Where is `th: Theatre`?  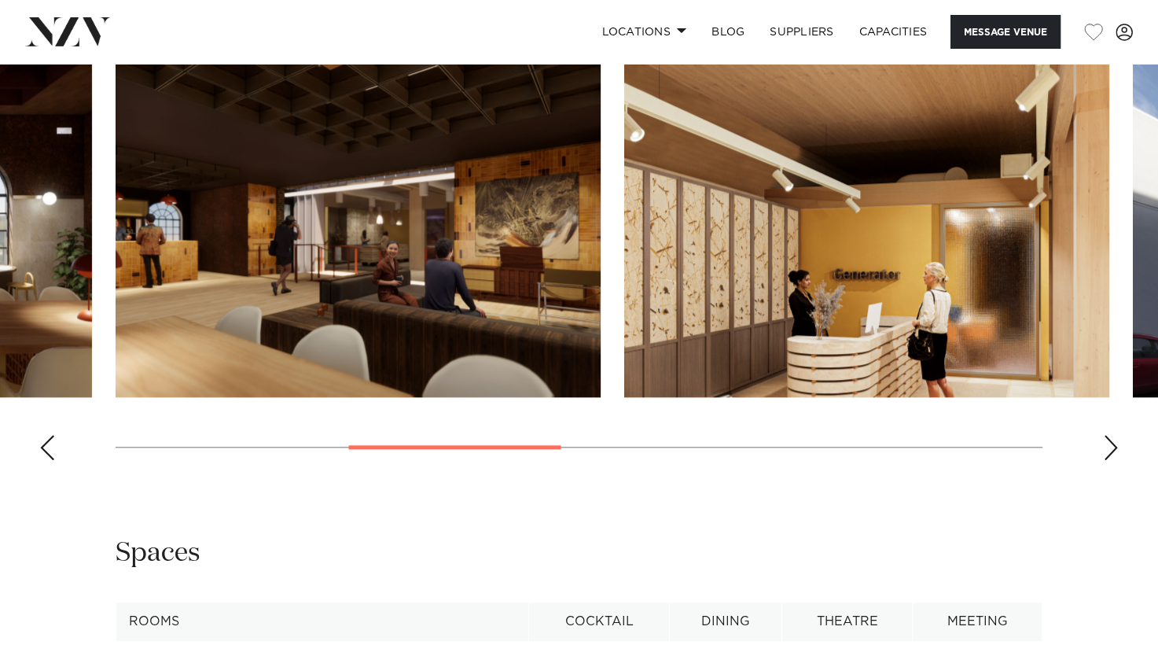
th: Theatre is located at coordinates (847, 621).